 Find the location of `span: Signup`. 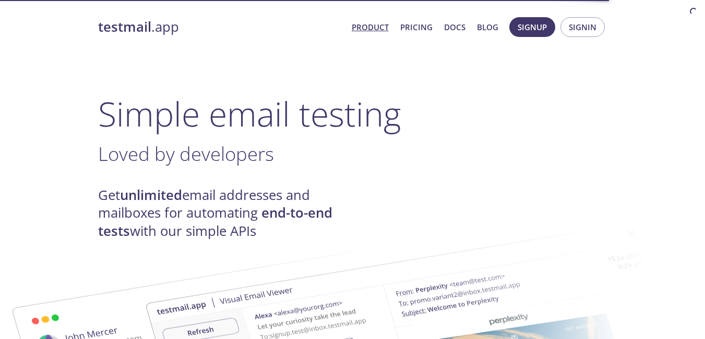

span: Signup is located at coordinates (532, 27).